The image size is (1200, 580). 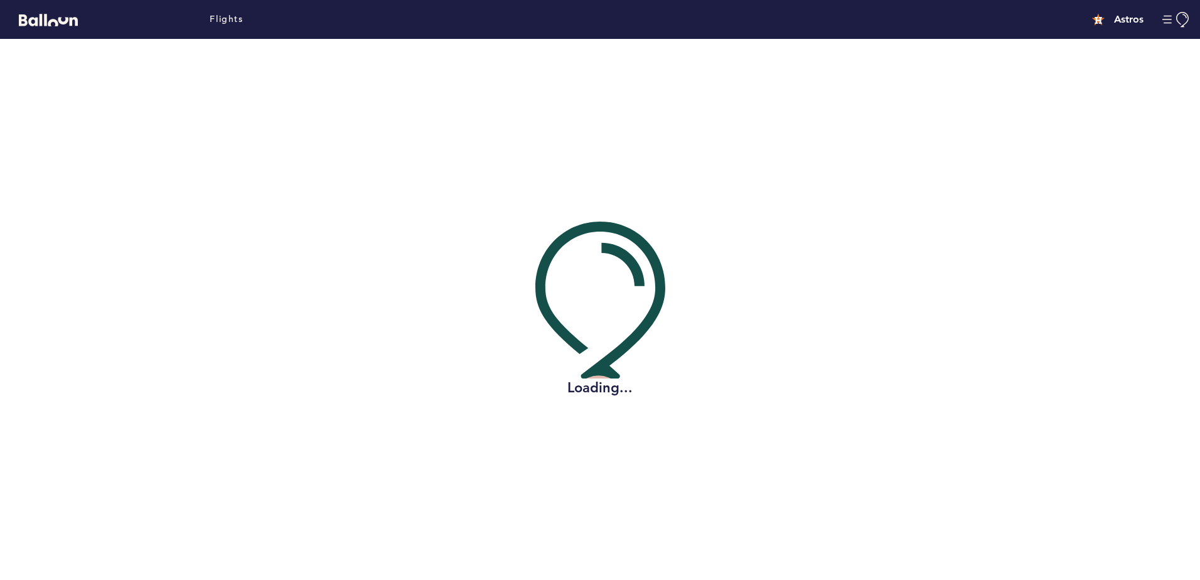 I want to click on h2: Loading..., so click(x=600, y=388).